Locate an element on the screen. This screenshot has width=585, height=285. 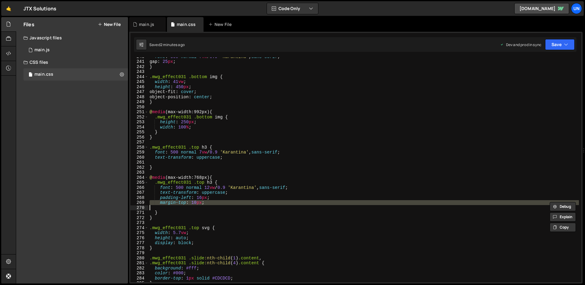
div: 252 is located at coordinates (139, 117).